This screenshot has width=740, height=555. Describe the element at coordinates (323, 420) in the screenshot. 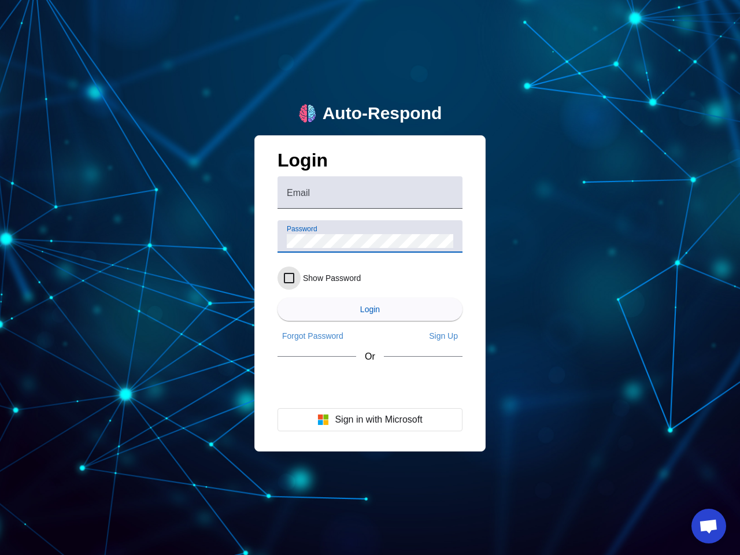

I see `img: Microsoft logo` at that location.